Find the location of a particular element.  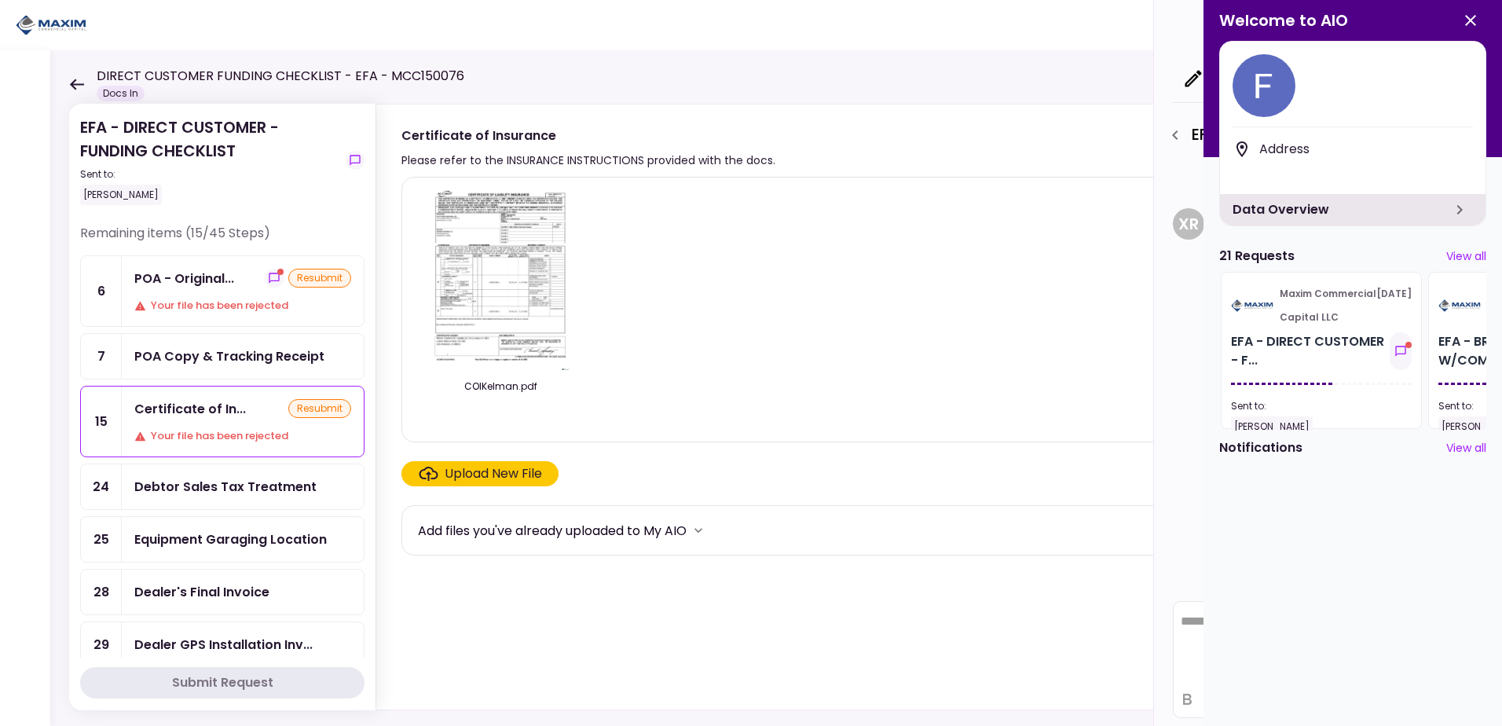

span: Click here to upload the required document is located at coordinates (480, 474).